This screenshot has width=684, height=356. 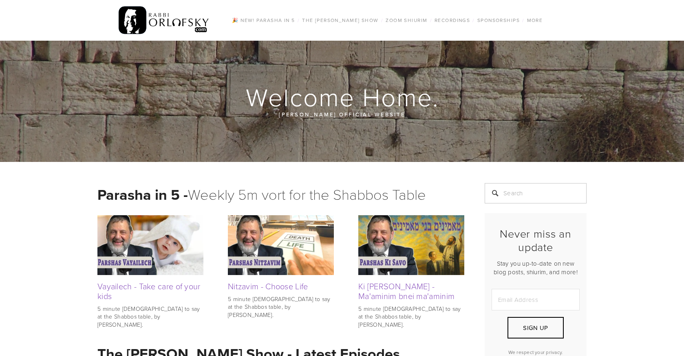 I want to click on button: Sign Up, so click(x=535, y=328).